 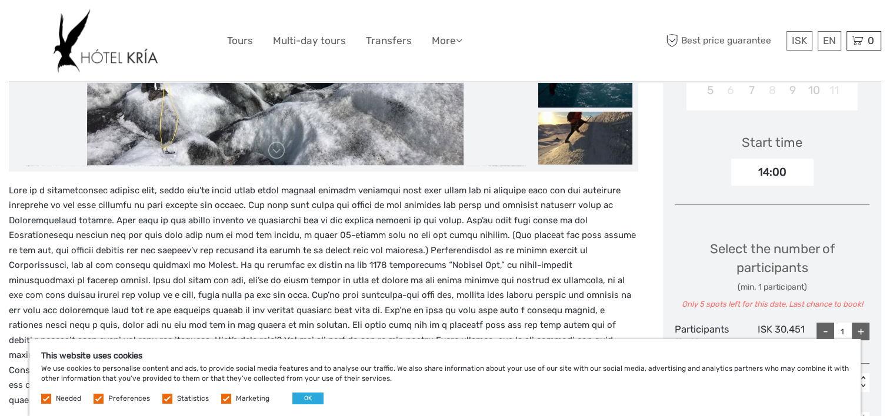 What do you see at coordinates (772, 288) in the screenshot?
I see `div: (min. 1 participant)` at bounding box center [772, 288].